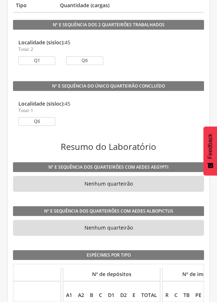 The image size is (217, 302). Describe the element at coordinates (123, 292) in the screenshot. I see `th: D2` at that location.